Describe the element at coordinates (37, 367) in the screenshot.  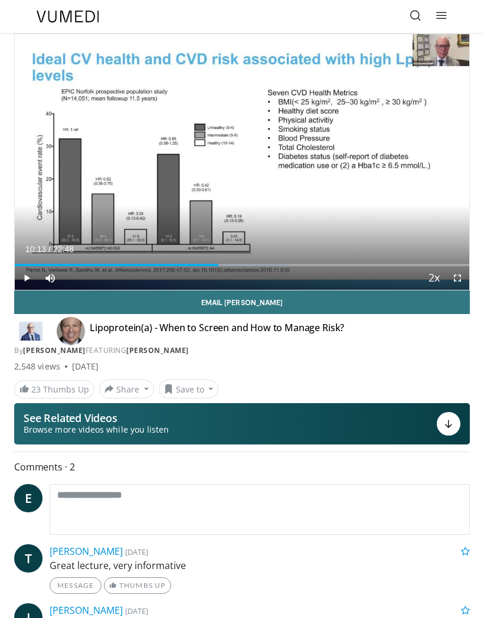
I see `span: 2,548 views` at that location.